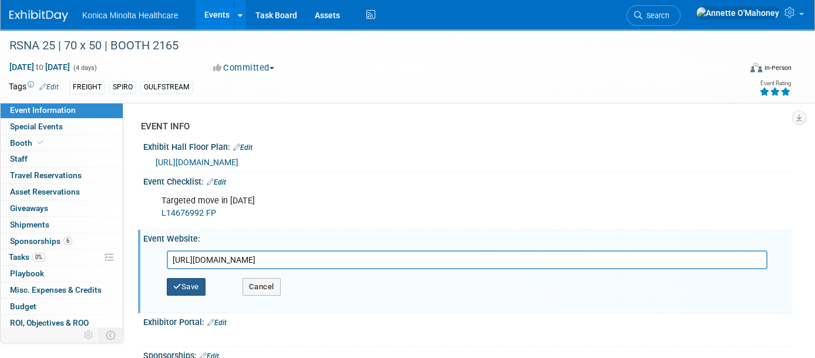  I want to click on div: Event Rating, so click(776, 83).